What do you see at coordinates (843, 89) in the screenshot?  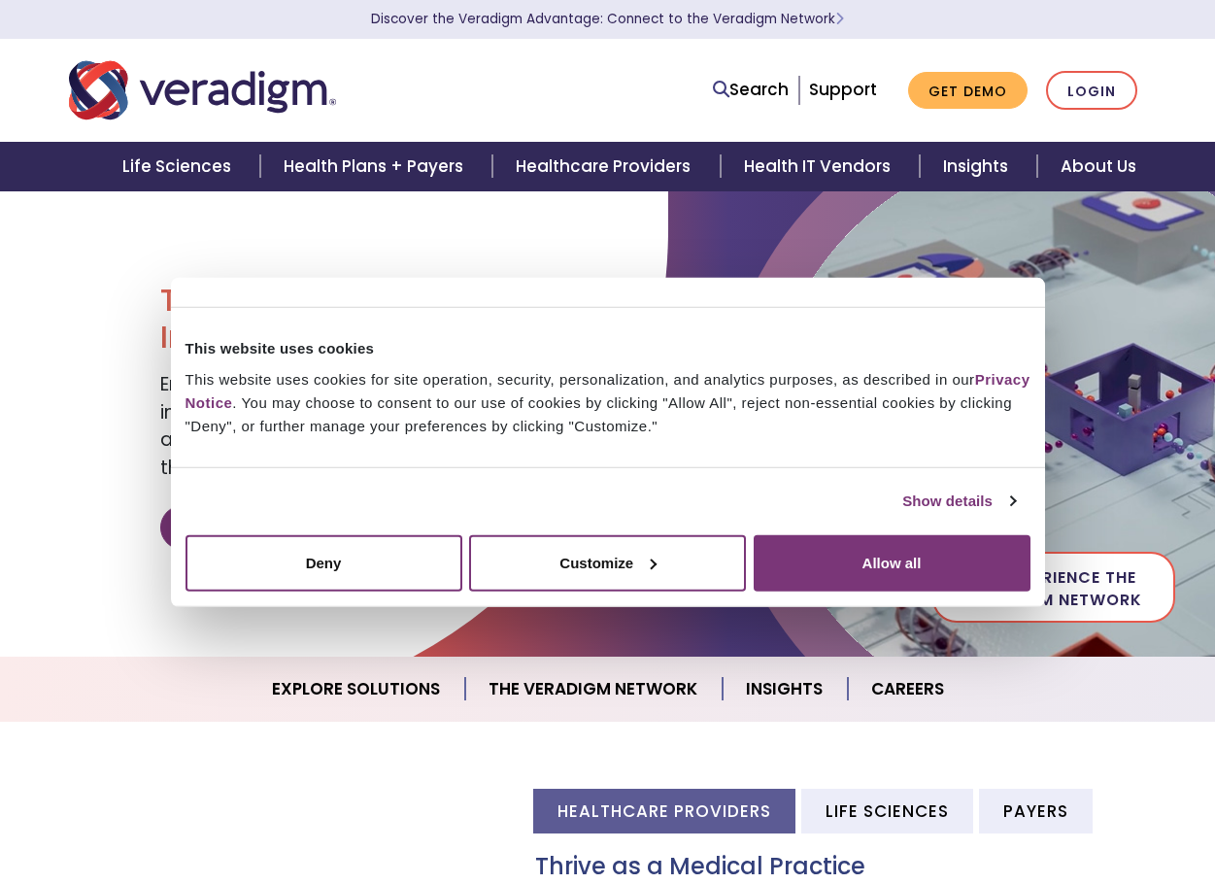 I see `a: Support` at bounding box center [843, 89].